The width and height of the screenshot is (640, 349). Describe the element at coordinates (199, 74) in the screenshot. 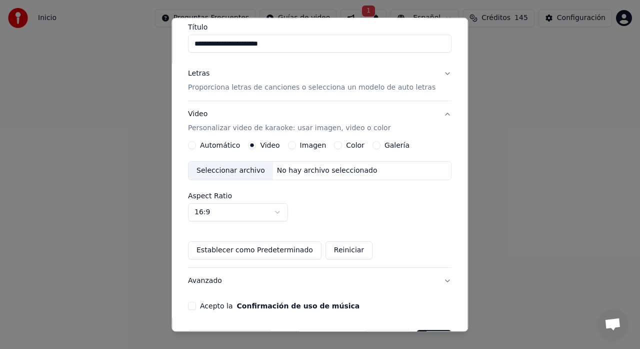

I see `div: Letras` at that location.